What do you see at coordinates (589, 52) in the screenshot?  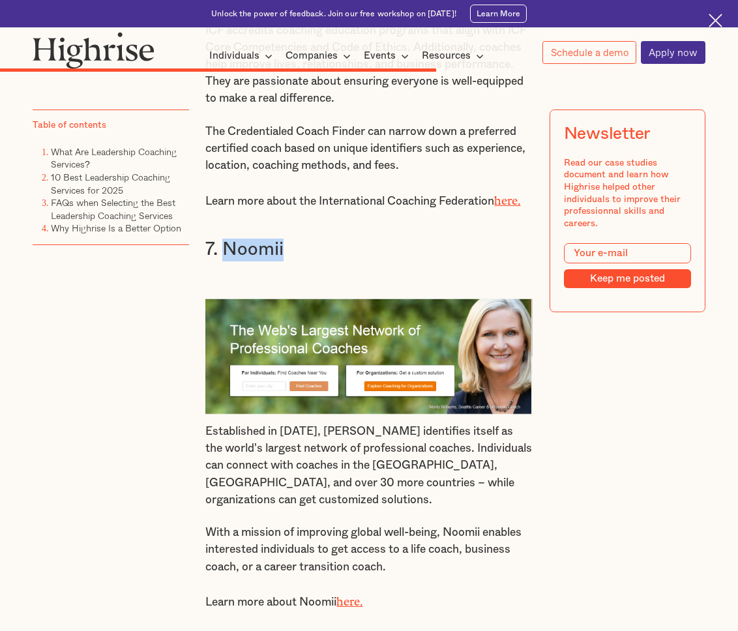 I see `a: Schedule a demo` at bounding box center [589, 52].